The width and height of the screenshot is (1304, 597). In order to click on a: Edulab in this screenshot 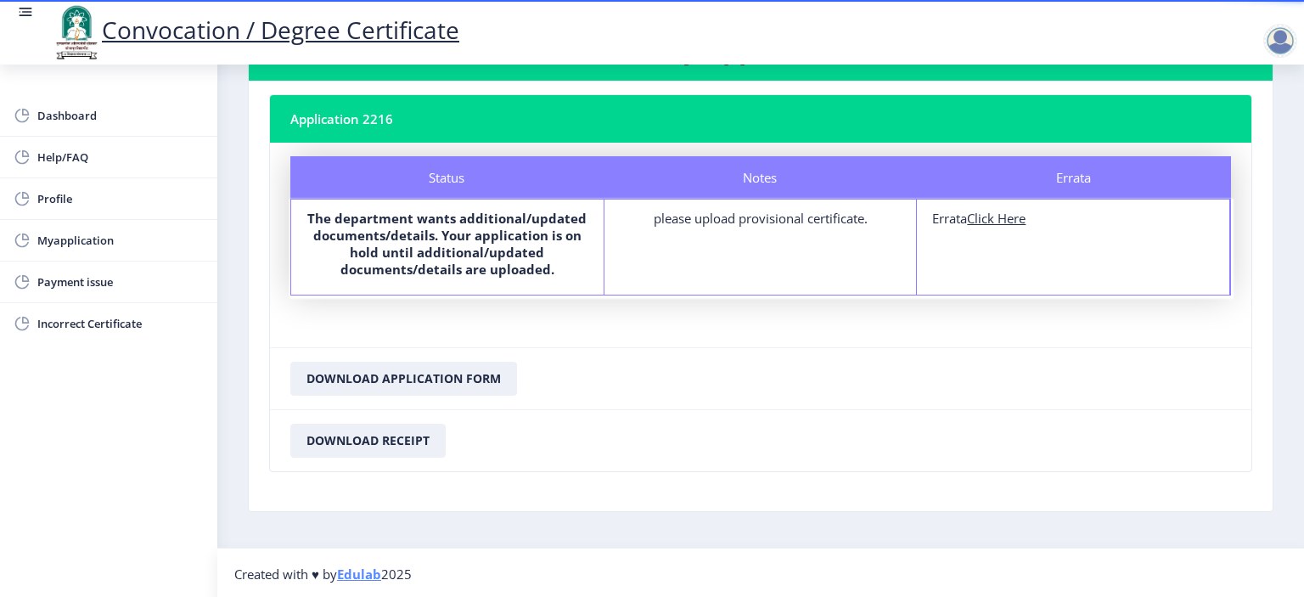, I will do `click(359, 574)`.